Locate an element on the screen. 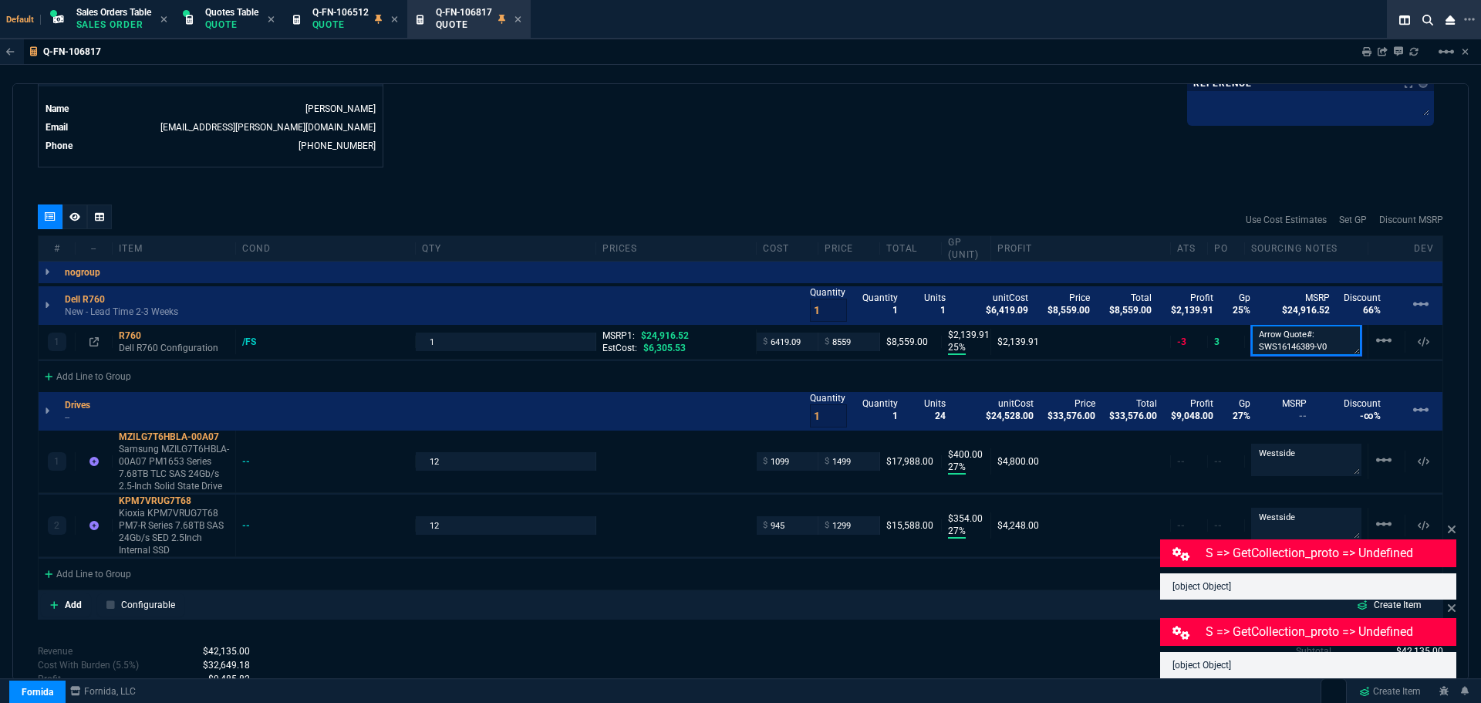 The height and width of the screenshot is (703, 1481). div: Profit is located at coordinates (1080, 248).